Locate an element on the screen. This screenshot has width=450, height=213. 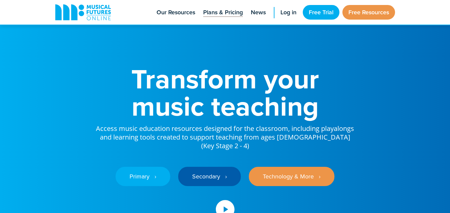
p: Access music education resources designed for the classroom, including playalongs and learning to... is located at coordinates (225, 135).